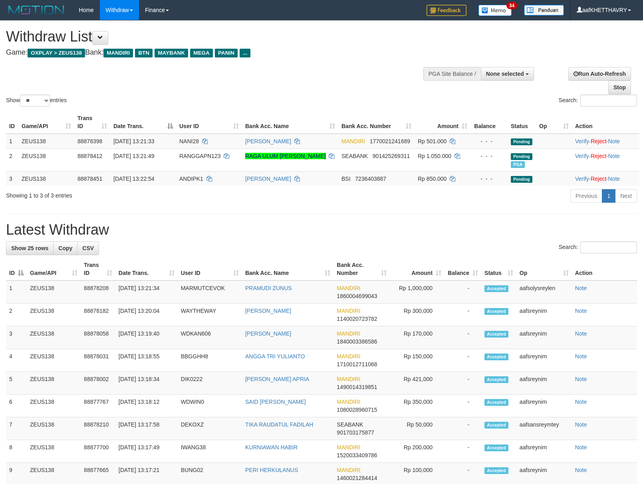  What do you see at coordinates (357, 296) in the screenshot?
I see `span: Copy 1860004699043 to clipboard` at bounding box center [357, 296].